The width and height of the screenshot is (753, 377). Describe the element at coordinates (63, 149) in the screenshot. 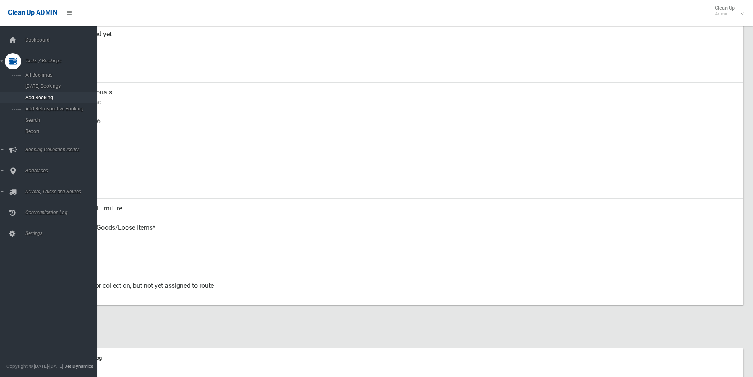

I see `span: Booking Collection Issues` at that location.